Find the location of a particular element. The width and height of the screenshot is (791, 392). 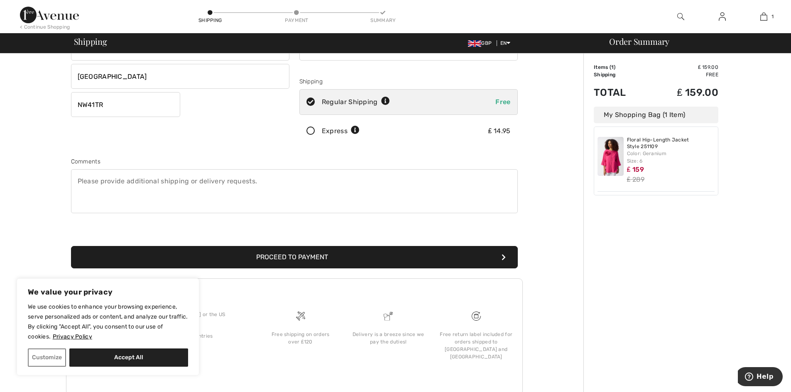

div: Express is located at coordinates (340, 131).